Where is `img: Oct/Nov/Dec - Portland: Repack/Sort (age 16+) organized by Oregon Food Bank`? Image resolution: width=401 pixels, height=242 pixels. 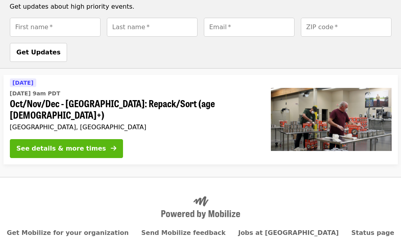 img: Oct/Nov/Dec - Portland: Repack/Sort (age 16+) organized by Oregon Food Bank is located at coordinates (331, 120).